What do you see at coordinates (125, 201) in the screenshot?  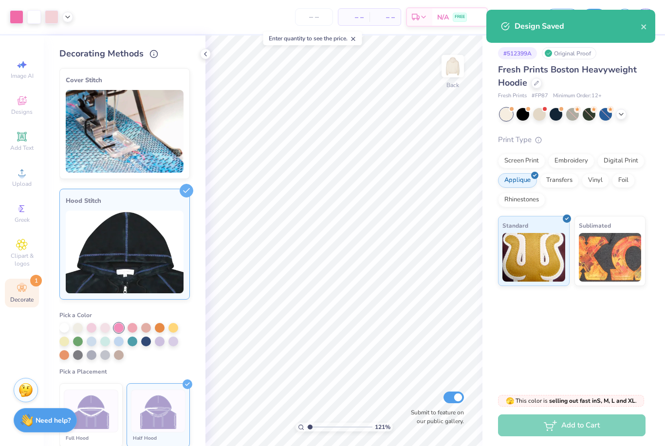 I see `div: Hood Stitch` at bounding box center [125, 201].